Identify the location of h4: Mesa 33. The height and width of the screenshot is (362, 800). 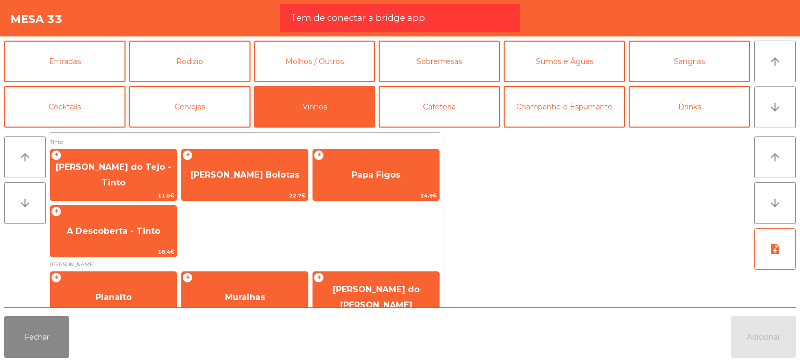
(36, 19).